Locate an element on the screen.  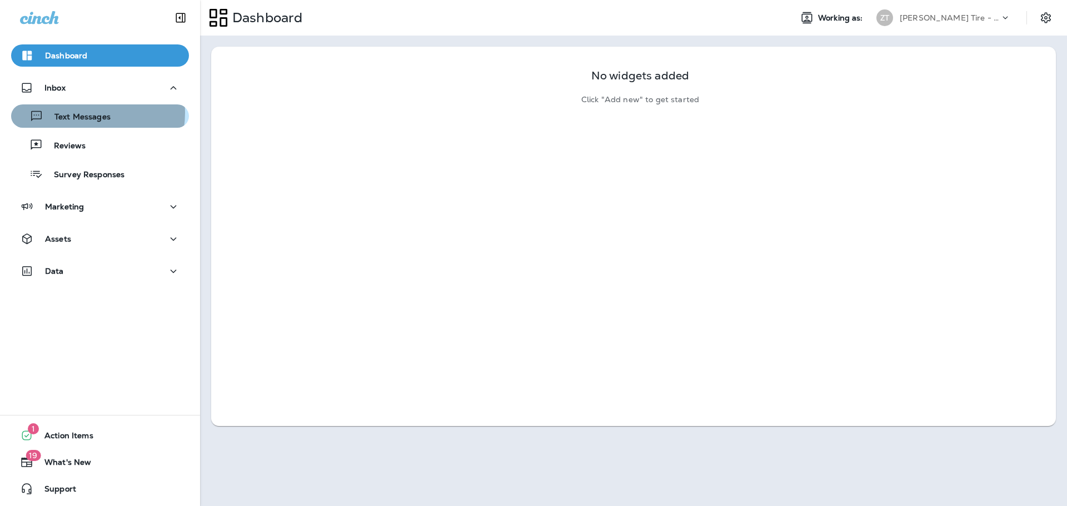
p: No widgets added is located at coordinates (640, 76).